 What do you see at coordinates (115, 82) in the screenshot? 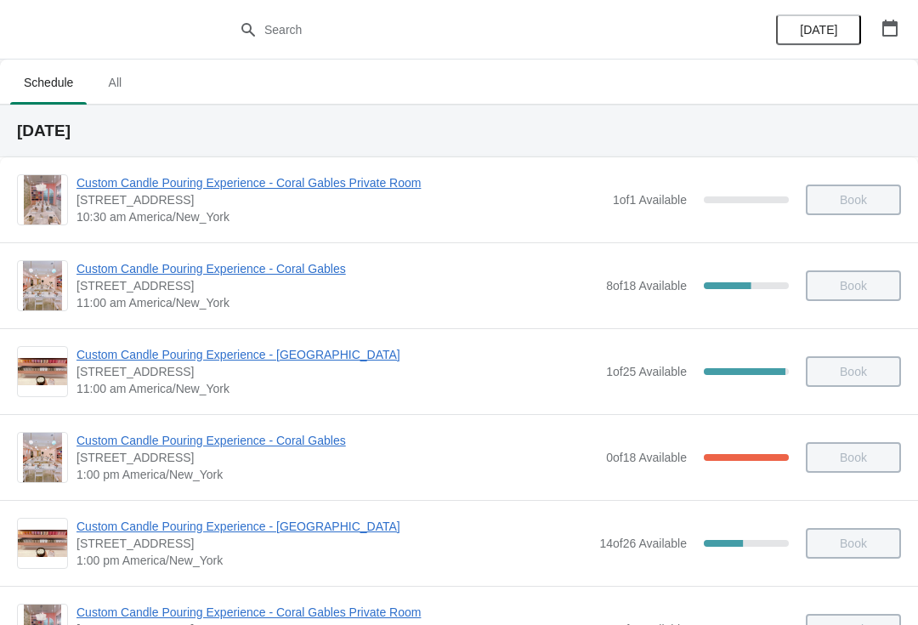
I see `span: All` at bounding box center [115, 82].